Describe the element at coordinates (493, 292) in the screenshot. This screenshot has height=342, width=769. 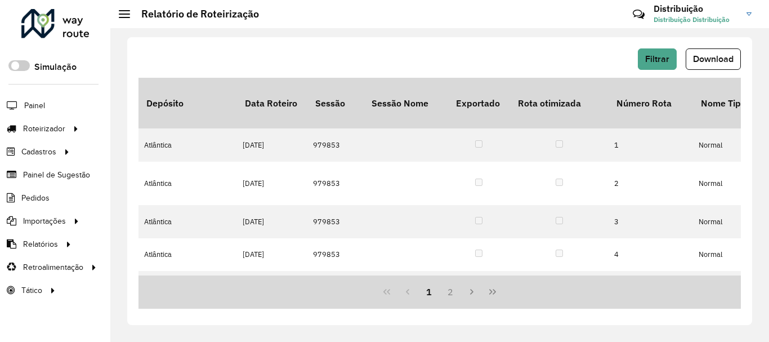
I see `button: Last Page` at that location.